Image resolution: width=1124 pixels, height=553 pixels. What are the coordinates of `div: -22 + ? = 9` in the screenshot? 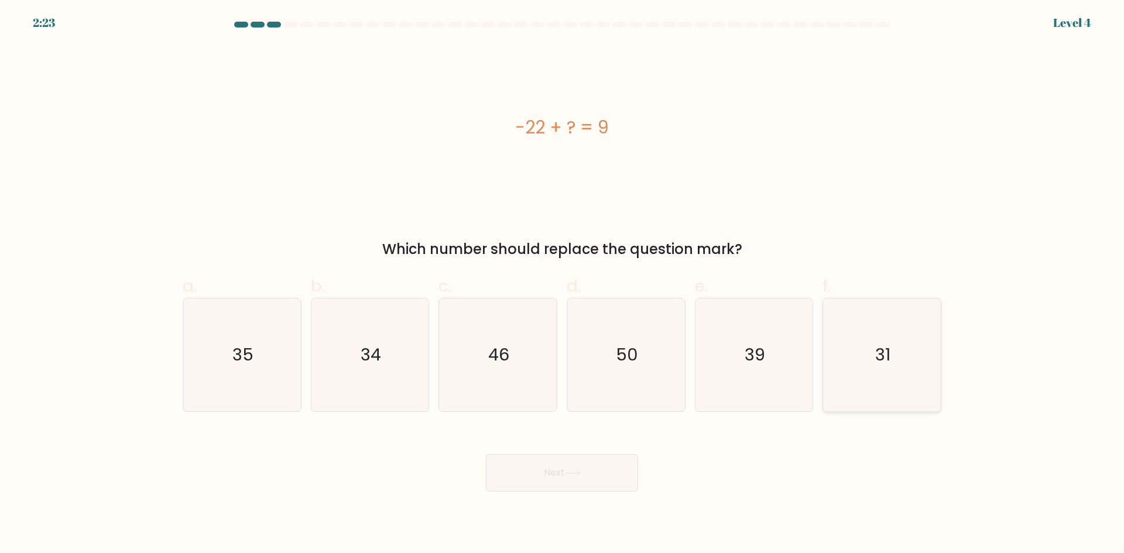 It's located at (562, 127).